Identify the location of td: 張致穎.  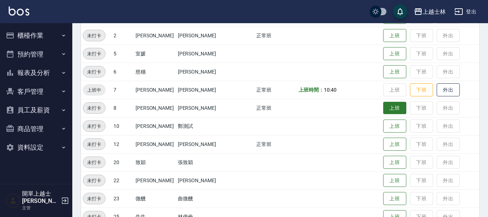
(216, 162).